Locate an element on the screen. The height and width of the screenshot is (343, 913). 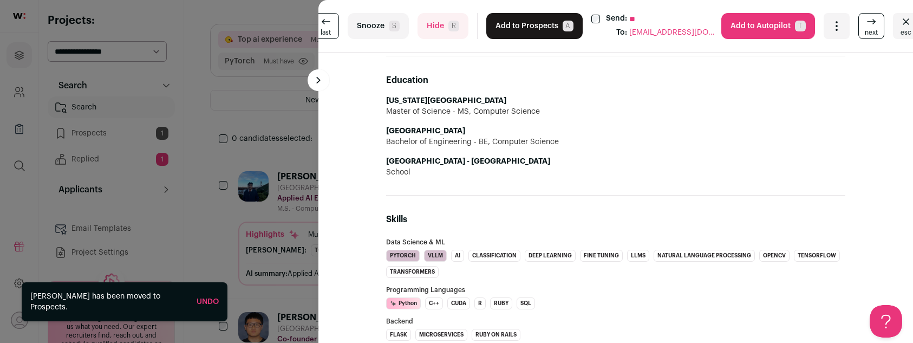
li: TensorFlow is located at coordinates (816, 256).